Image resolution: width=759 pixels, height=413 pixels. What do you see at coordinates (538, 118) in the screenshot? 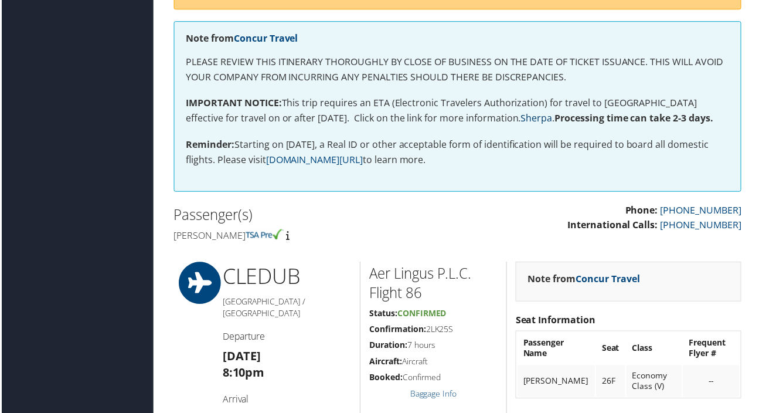
I see `a: Sherpa` at bounding box center [538, 118].